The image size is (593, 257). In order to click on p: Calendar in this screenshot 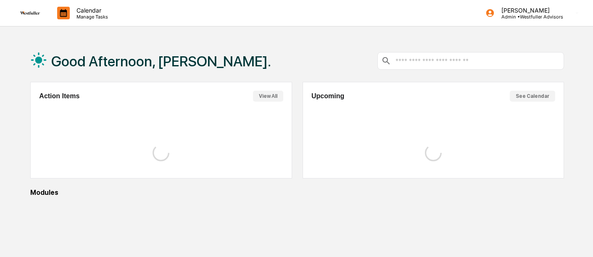, I will do `click(91, 10)`.